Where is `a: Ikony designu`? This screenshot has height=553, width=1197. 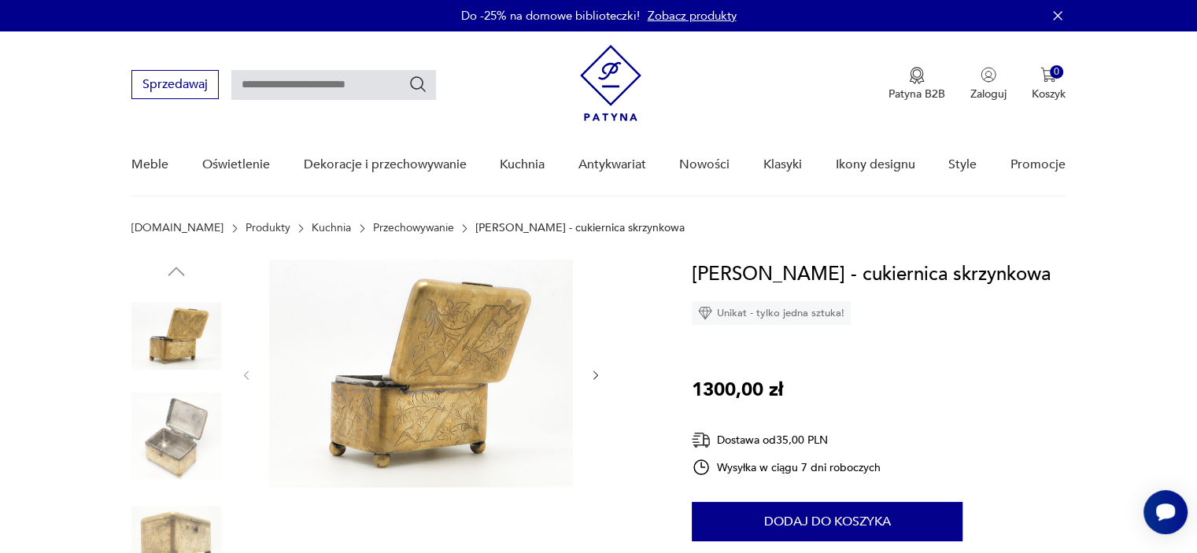
a: Ikony designu is located at coordinates (874, 164).